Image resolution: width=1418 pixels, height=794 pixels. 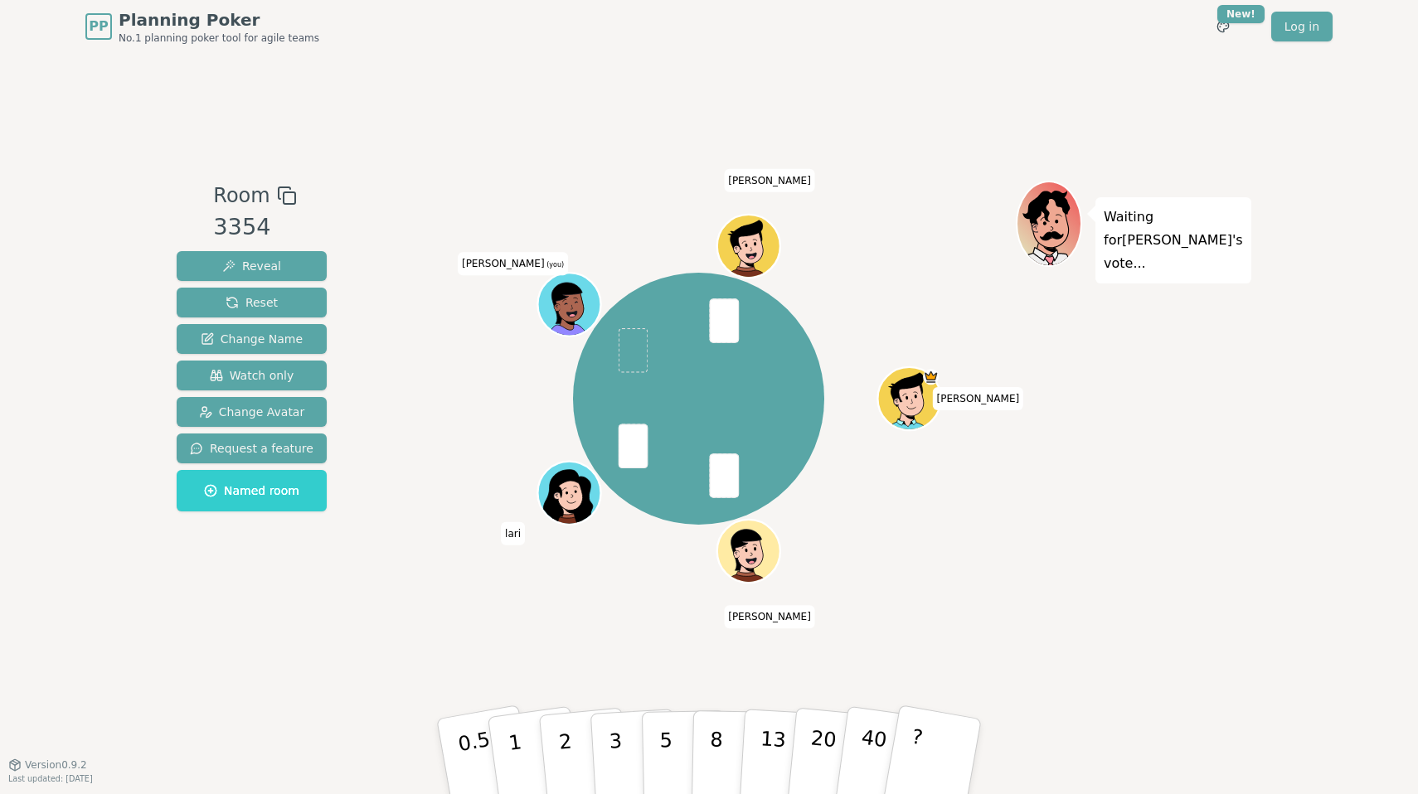 I want to click on span: No.1 planning poker tool for agile teams, so click(x=219, y=38).